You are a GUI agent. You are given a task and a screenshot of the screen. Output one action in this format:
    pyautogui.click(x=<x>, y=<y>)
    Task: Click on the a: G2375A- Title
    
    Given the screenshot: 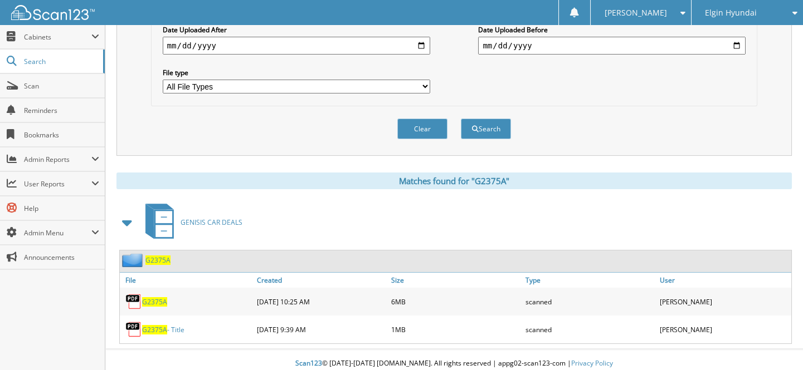 What is the action you would take?
    pyautogui.click(x=163, y=330)
    